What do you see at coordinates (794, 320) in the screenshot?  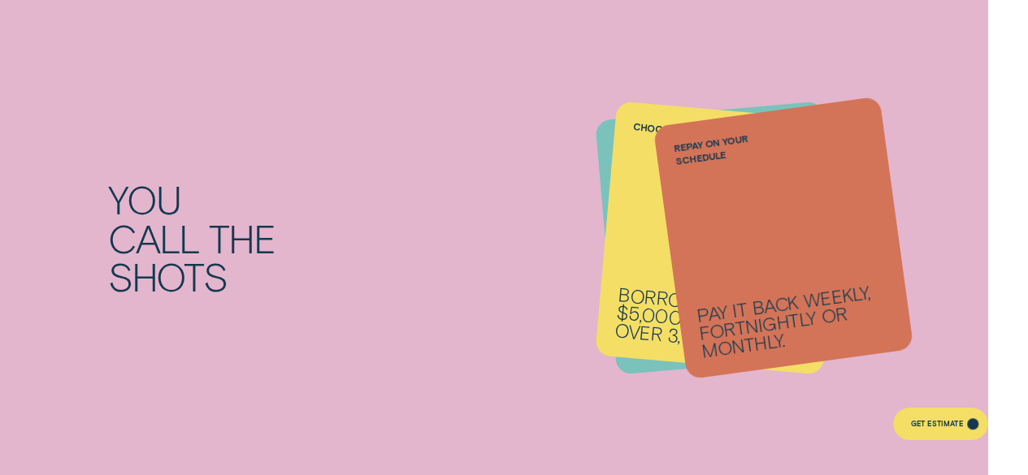 I see `p: Pay it back weekly, fortnightly or monthly.` at bounding box center [794, 320].